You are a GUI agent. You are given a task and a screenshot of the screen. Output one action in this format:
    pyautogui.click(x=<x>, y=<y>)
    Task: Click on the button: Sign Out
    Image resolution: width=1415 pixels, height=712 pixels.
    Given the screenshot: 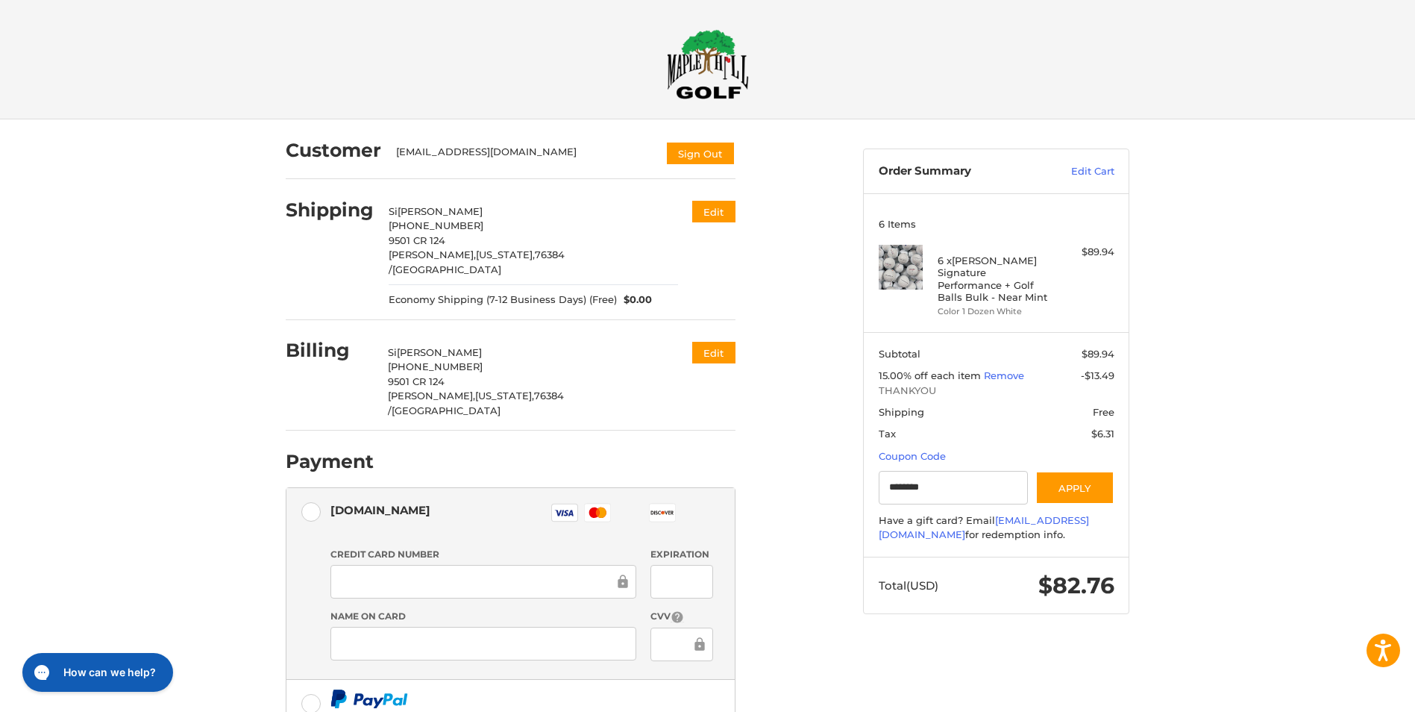 What is the action you would take?
    pyautogui.click(x=700, y=153)
    